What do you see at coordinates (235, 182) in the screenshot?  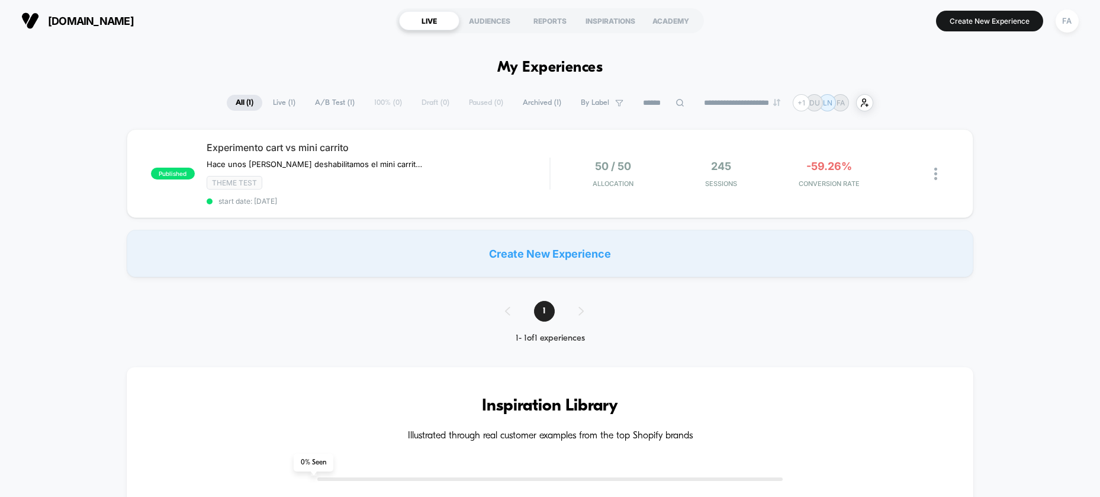 I see `span: Theme Test` at bounding box center [235, 182].